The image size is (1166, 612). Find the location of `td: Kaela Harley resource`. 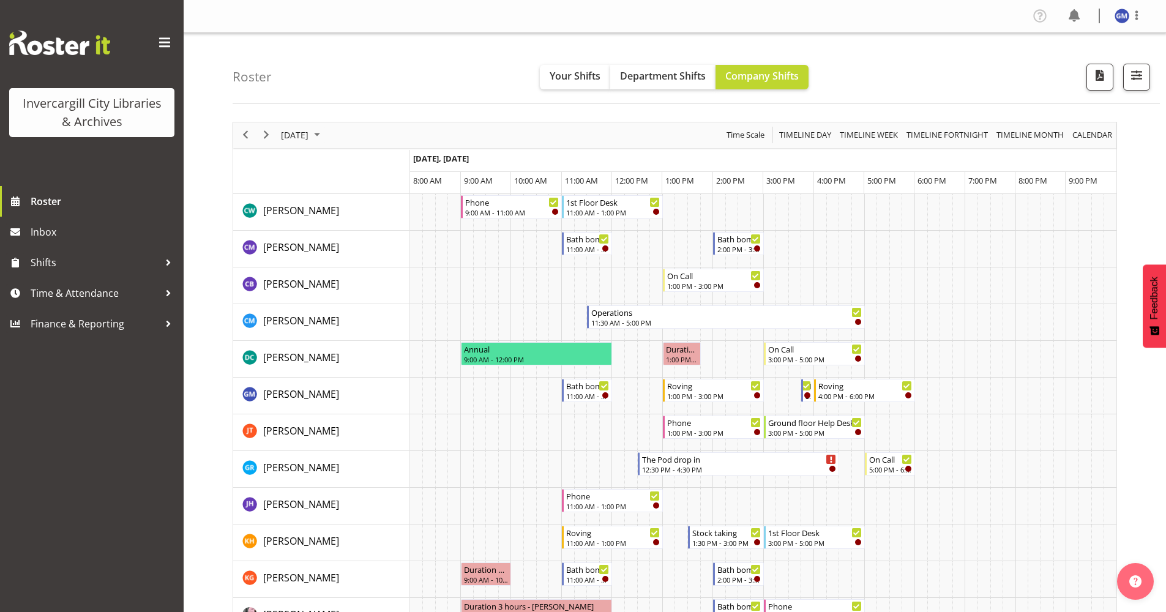

td: Kaela Harley resource is located at coordinates (321, 543).